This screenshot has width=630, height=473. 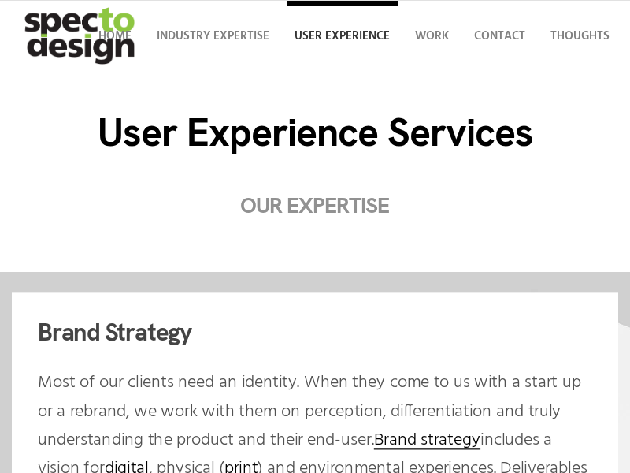 What do you see at coordinates (342, 36) in the screenshot?
I see `a: User Experience` at bounding box center [342, 36].